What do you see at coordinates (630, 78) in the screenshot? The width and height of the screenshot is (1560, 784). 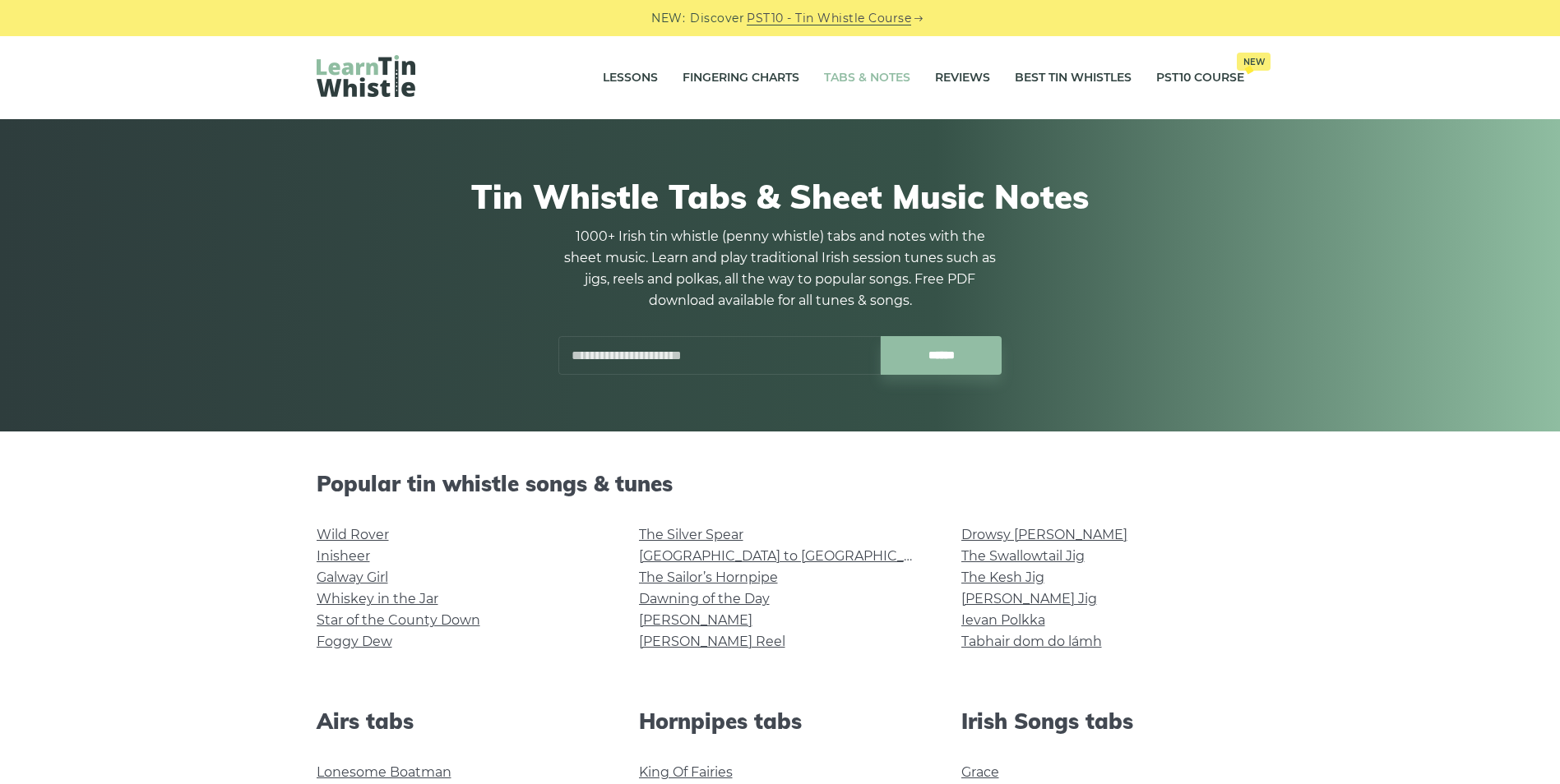 I see `a: Lessons` at bounding box center [630, 78].